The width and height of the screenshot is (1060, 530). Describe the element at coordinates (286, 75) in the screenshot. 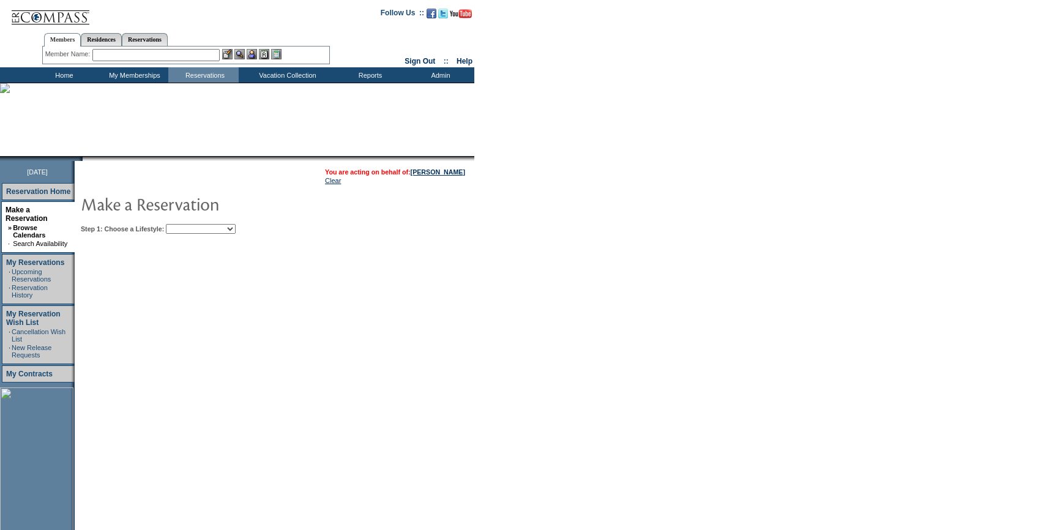

I see `td: Vacation Collection` at that location.